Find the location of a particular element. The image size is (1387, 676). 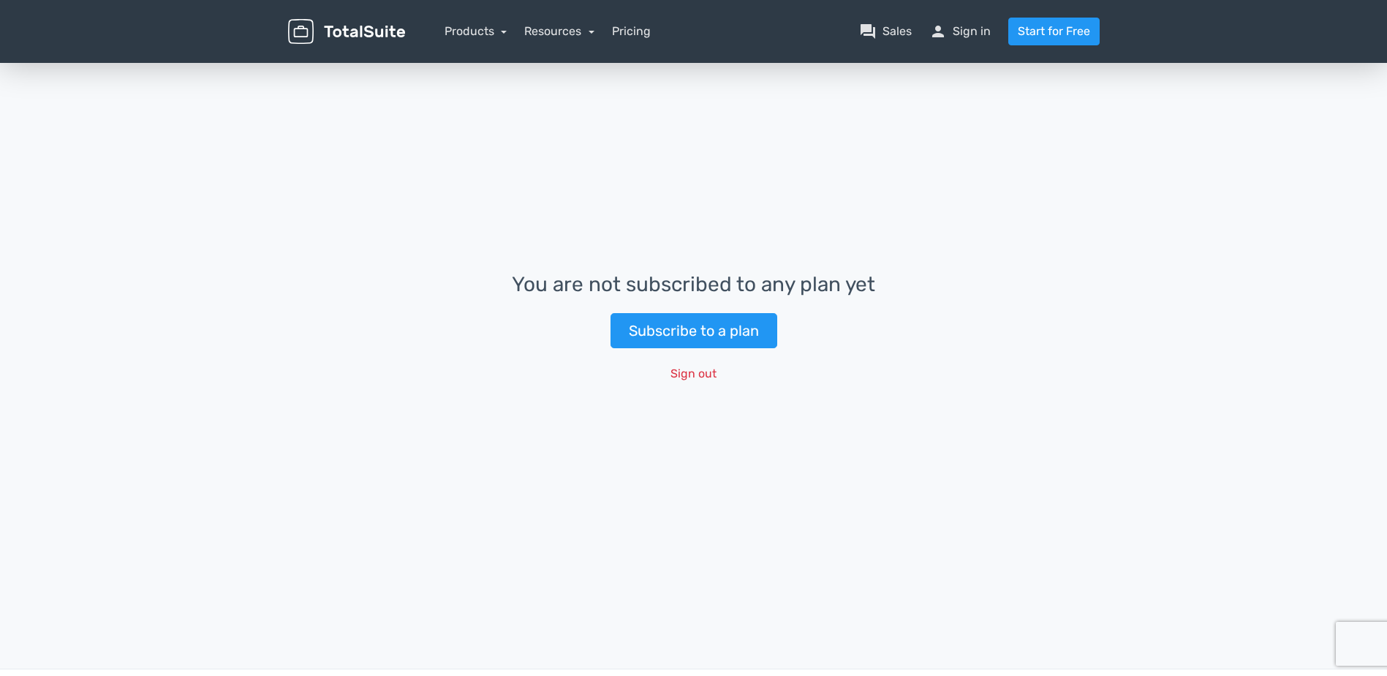

a: personSign in is located at coordinates (960, 31).